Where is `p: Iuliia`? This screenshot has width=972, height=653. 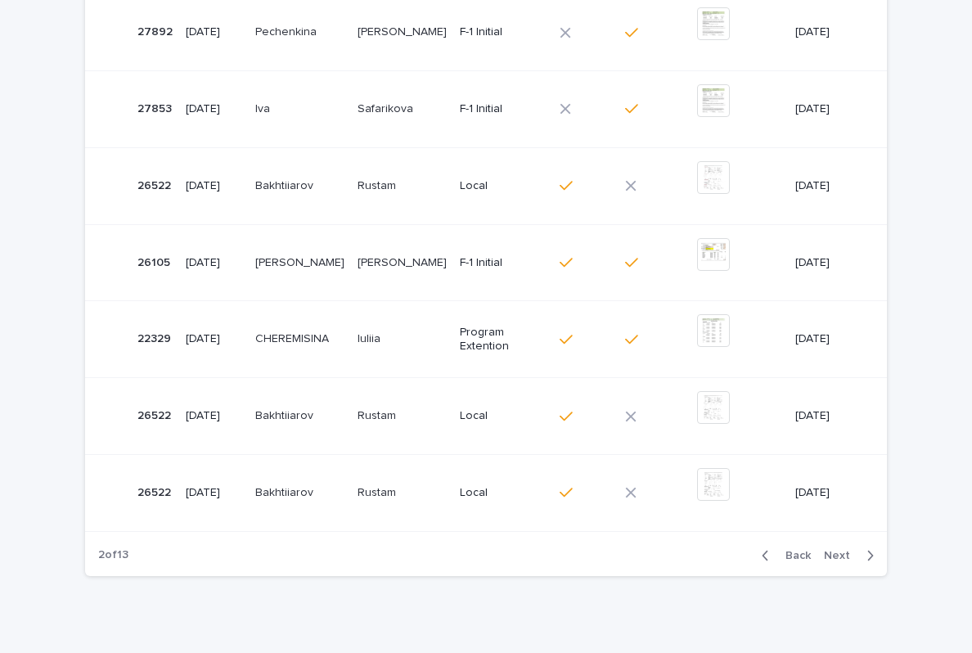 p: Iuliia is located at coordinates (370, 337).